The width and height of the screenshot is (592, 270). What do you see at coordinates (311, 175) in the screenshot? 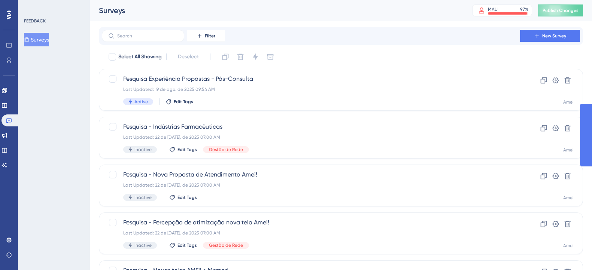
I see `span: Pesquisa - Nova Proposta de Atendimento Amei!` at bounding box center [311, 175].